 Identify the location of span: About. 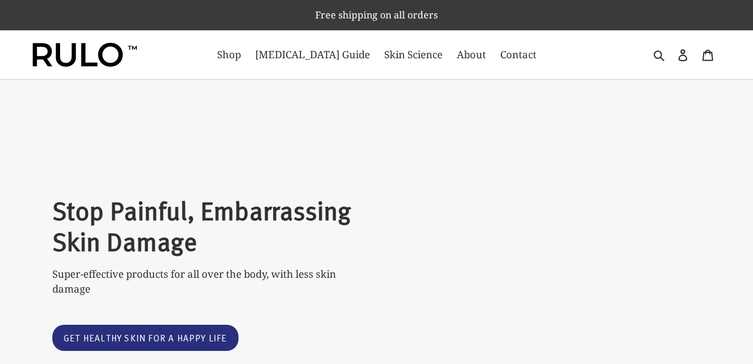
(471, 55).